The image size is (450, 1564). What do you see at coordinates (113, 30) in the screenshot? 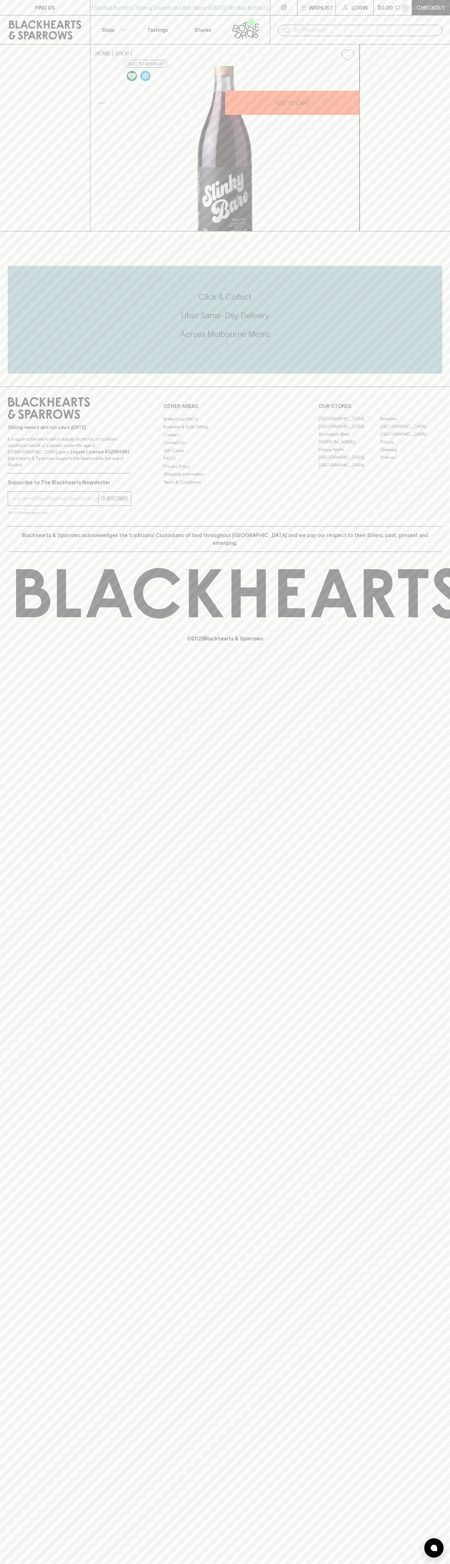
I see `button: Shop` at bounding box center [113, 30].